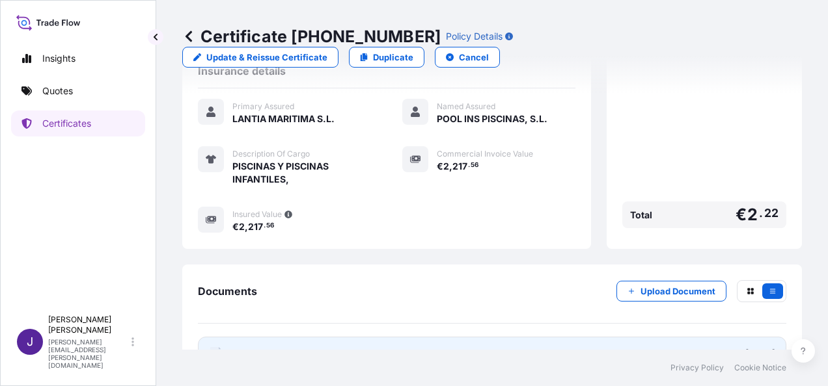 This screenshot has height=386, width=828. Describe the element at coordinates (271, 154) in the screenshot. I see `span: Description Of Cargo` at that location.